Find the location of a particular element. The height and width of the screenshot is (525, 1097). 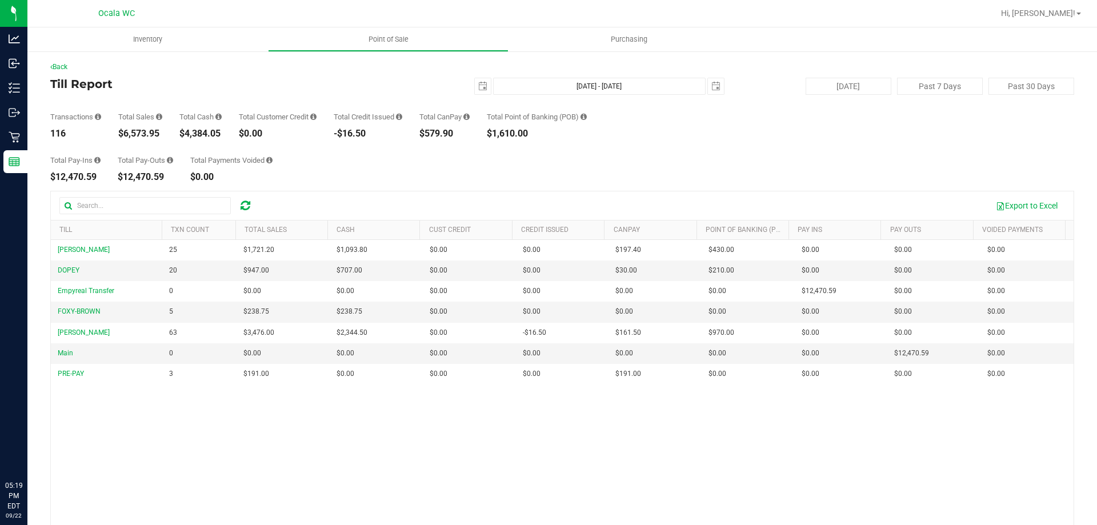

div: Total Customer Credit is located at coordinates (278, 117).